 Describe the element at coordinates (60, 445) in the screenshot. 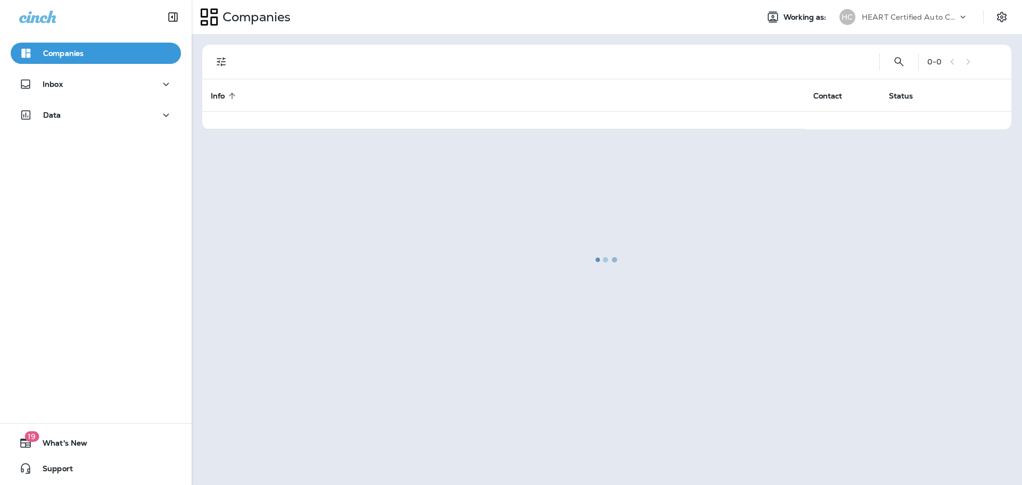

I see `span: What's New` at that location.